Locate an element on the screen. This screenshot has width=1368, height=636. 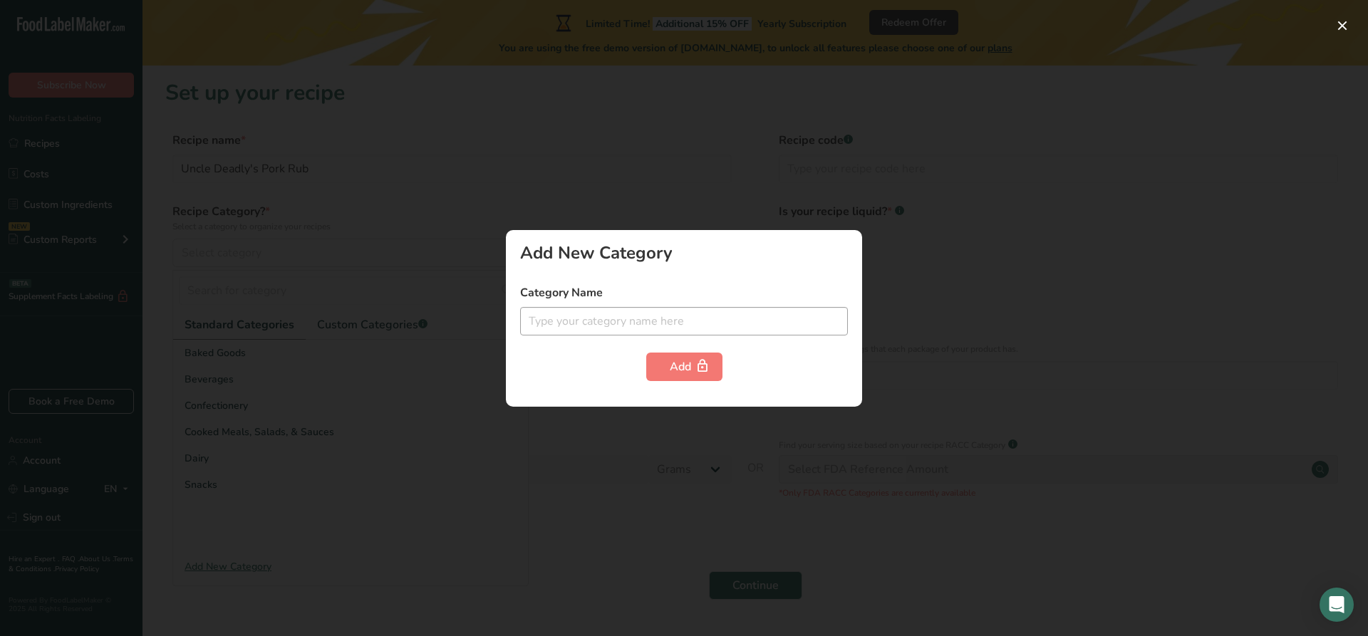
div: Add New Category is located at coordinates (684, 253).